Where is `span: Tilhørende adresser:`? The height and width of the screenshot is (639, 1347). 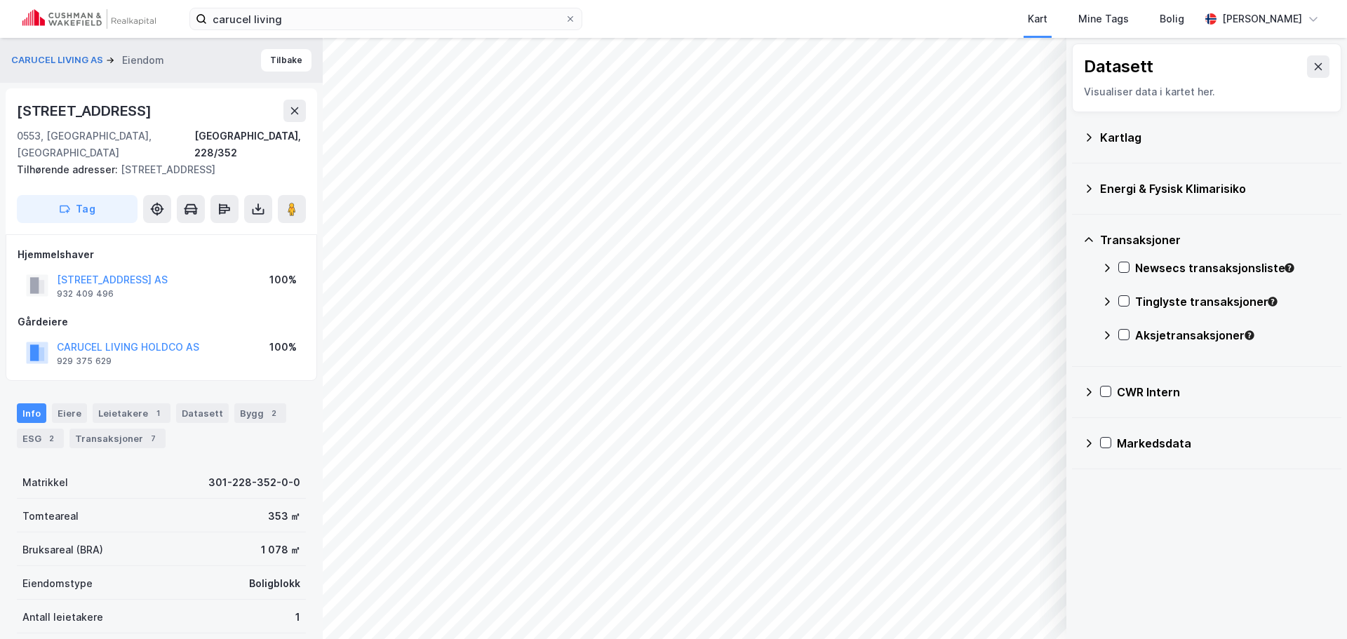 span: Tilhørende adresser: is located at coordinates (69, 169).